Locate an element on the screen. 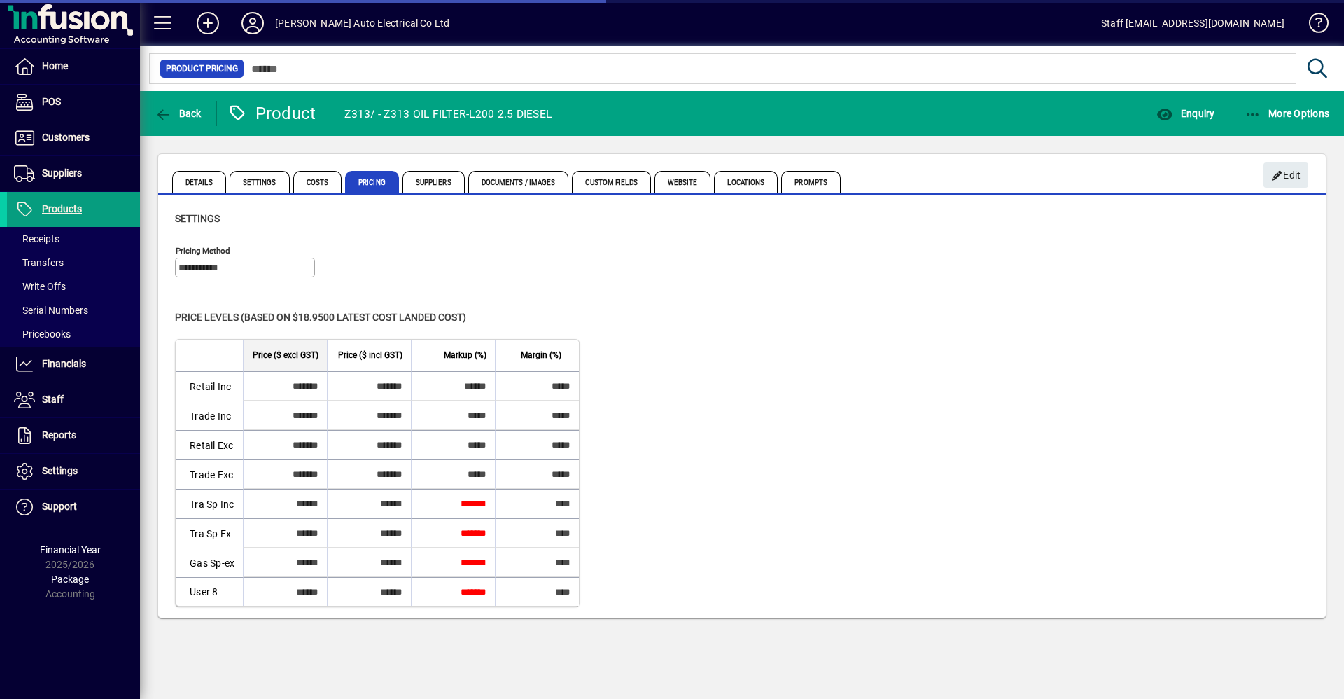 The width and height of the screenshot is (1344, 699). a: Pricebooks is located at coordinates (74, 334).